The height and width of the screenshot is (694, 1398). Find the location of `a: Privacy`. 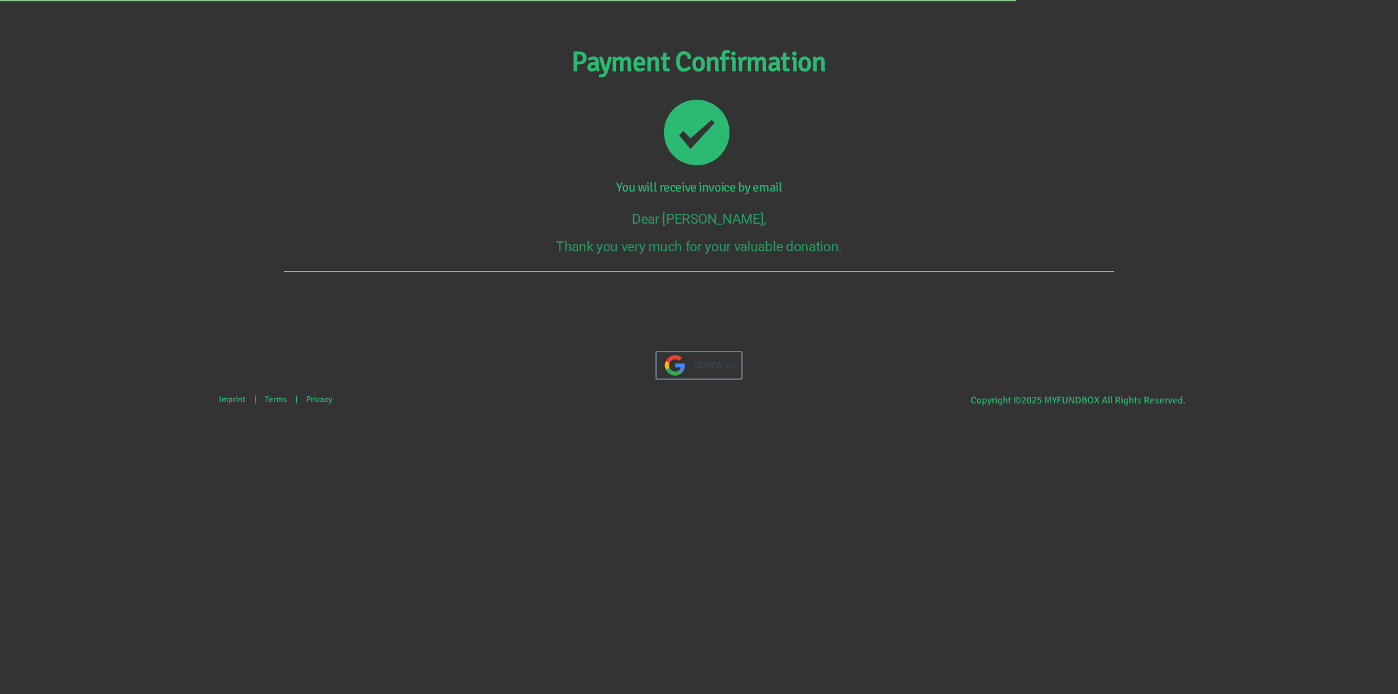

a: Privacy is located at coordinates (319, 399).